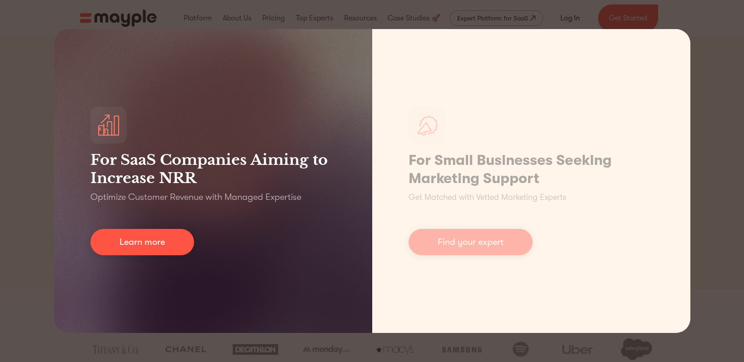 This screenshot has width=744, height=362. Describe the element at coordinates (213, 169) in the screenshot. I see `h3: For SaaS Companies Aiming to Increase NRR` at that location.